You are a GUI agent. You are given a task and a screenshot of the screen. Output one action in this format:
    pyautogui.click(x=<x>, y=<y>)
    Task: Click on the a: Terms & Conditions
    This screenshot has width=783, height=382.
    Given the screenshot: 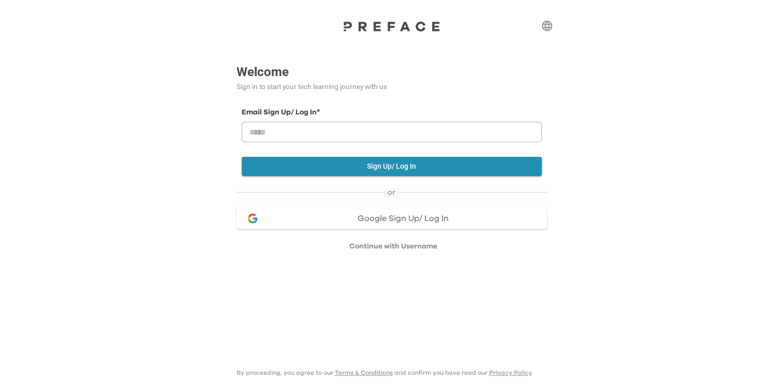 What is the action you would take?
    pyautogui.click(x=364, y=373)
    